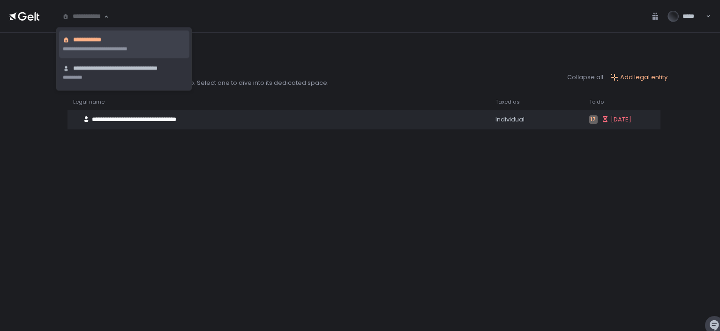 The height and width of the screenshot is (331, 720). Describe the element at coordinates (594, 120) in the screenshot. I see `span: 17` at that location.